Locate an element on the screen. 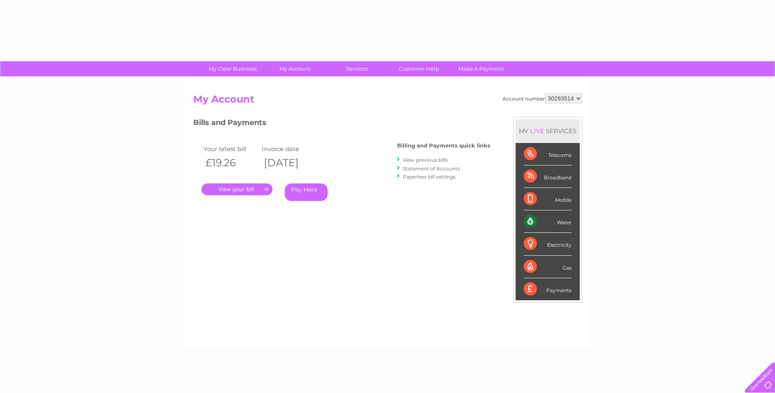 The height and width of the screenshot is (393, 775). div: MY SERVICES is located at coordinates (547, 131).